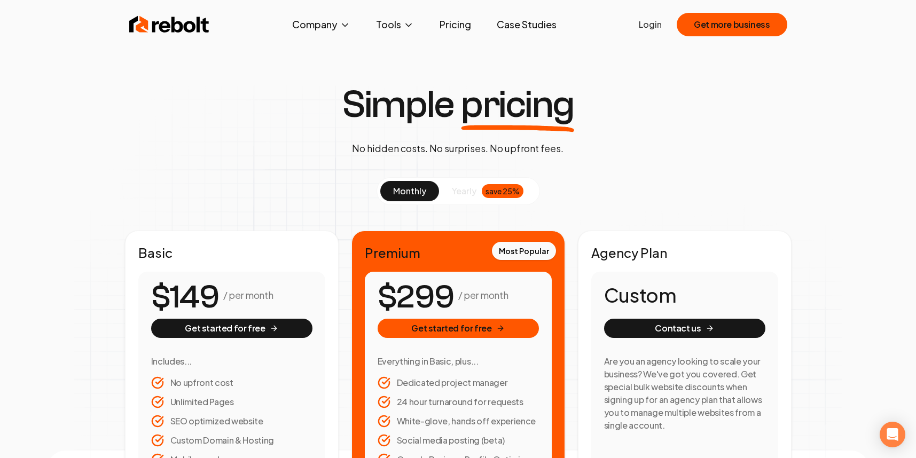  Describe the element at coordinates (685, 328) in the screenshot. I see `button: Contact us` at that location.